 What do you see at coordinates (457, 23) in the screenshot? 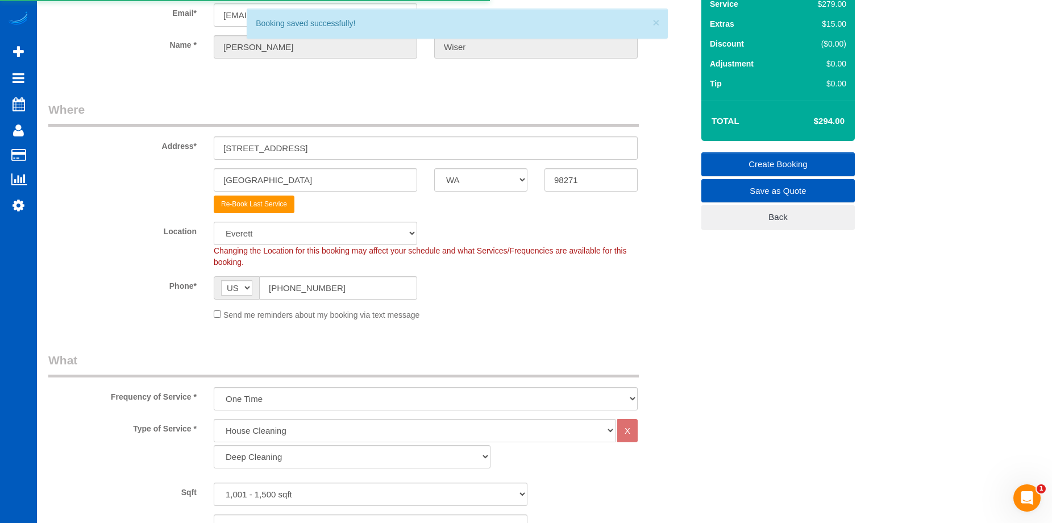
I see `div: Booking saved successfully!` at bounding box center [457, 23].